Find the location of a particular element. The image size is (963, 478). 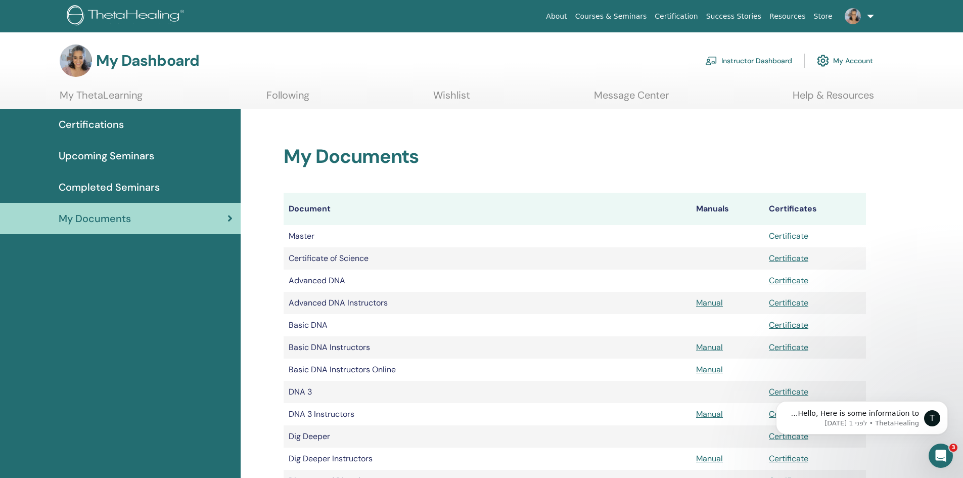

td: Advanced DNA Instructors is located at coordinates (487, 303).